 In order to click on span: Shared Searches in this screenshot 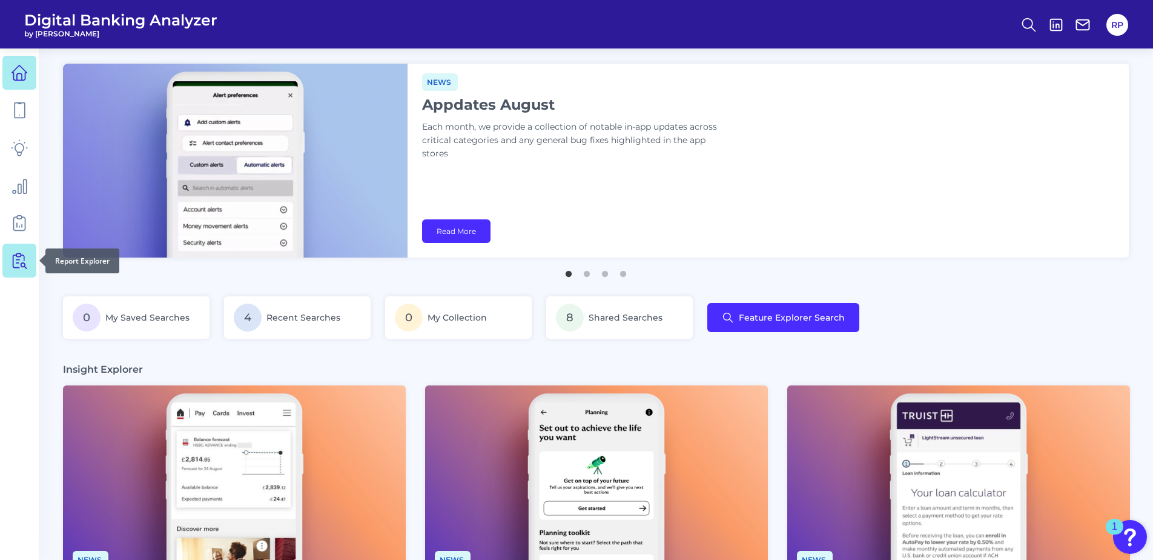, I will do `click(626, 317)`.